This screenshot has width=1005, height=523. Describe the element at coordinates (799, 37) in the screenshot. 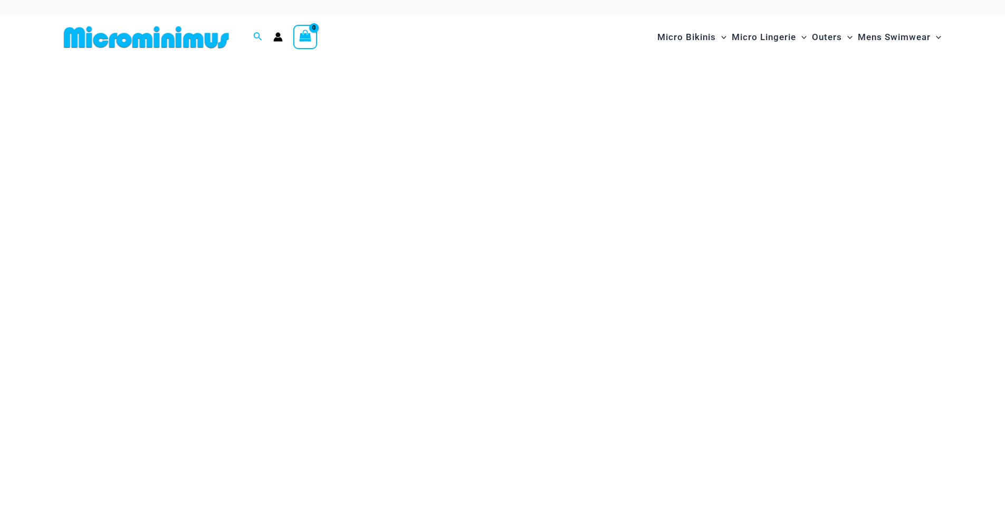

I see `nav: Site Navigation` at that location.